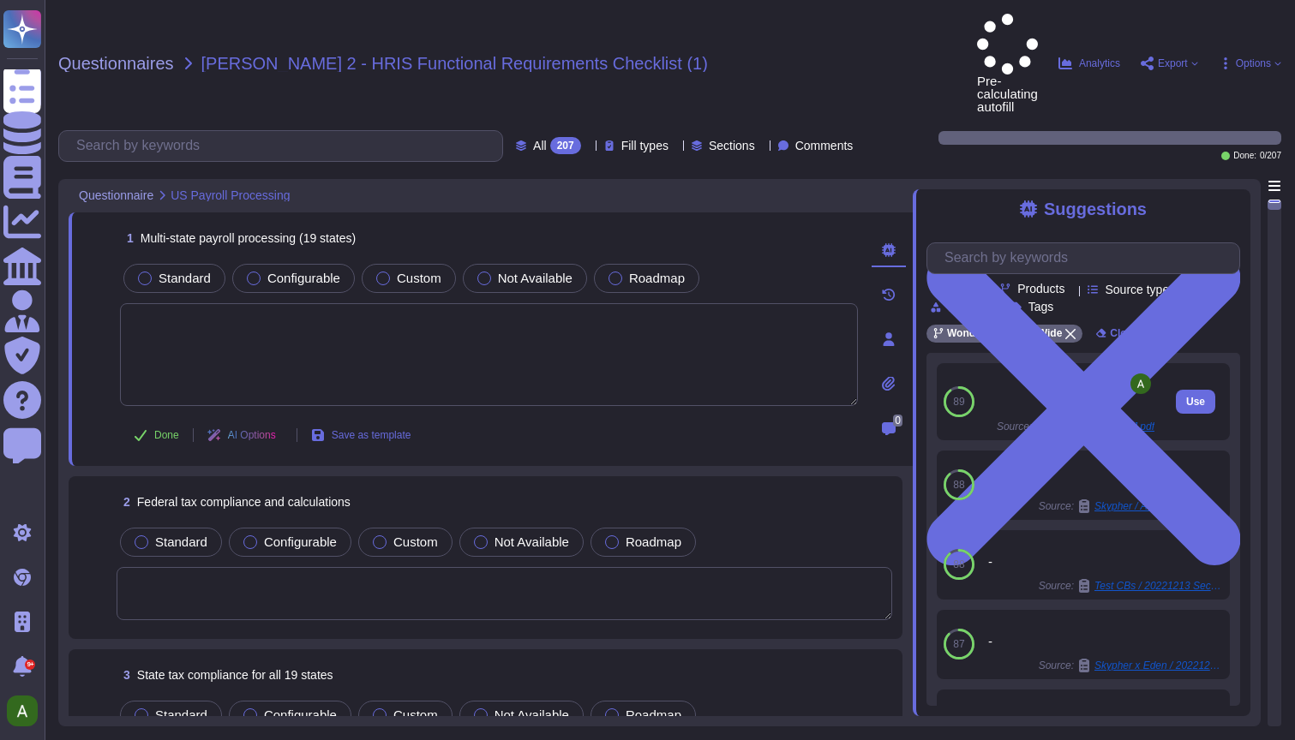  Describe the element at coordinates (166, 435) in the screenshot. I see `span: Done` at that location.